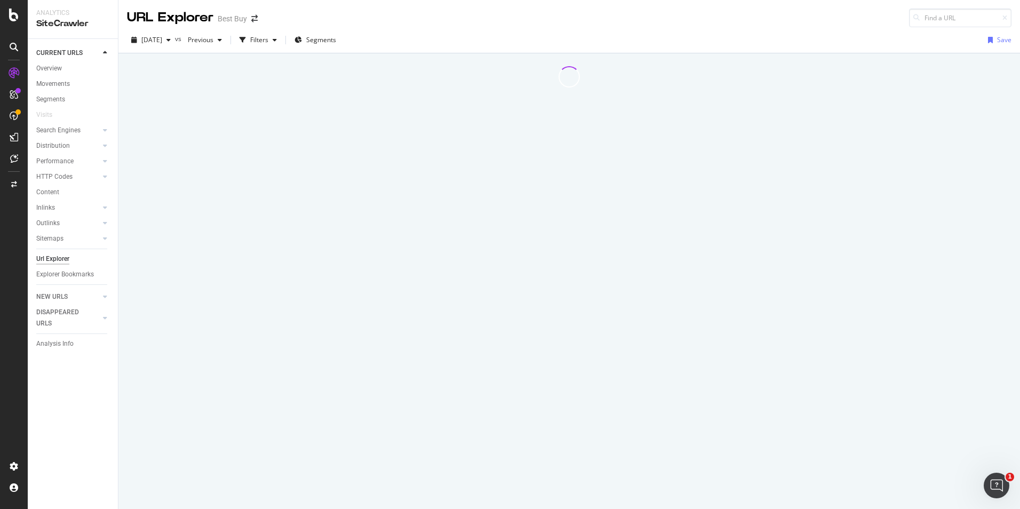  I want to click on span: 2025 Sep. 23rd, so click(152, 39).